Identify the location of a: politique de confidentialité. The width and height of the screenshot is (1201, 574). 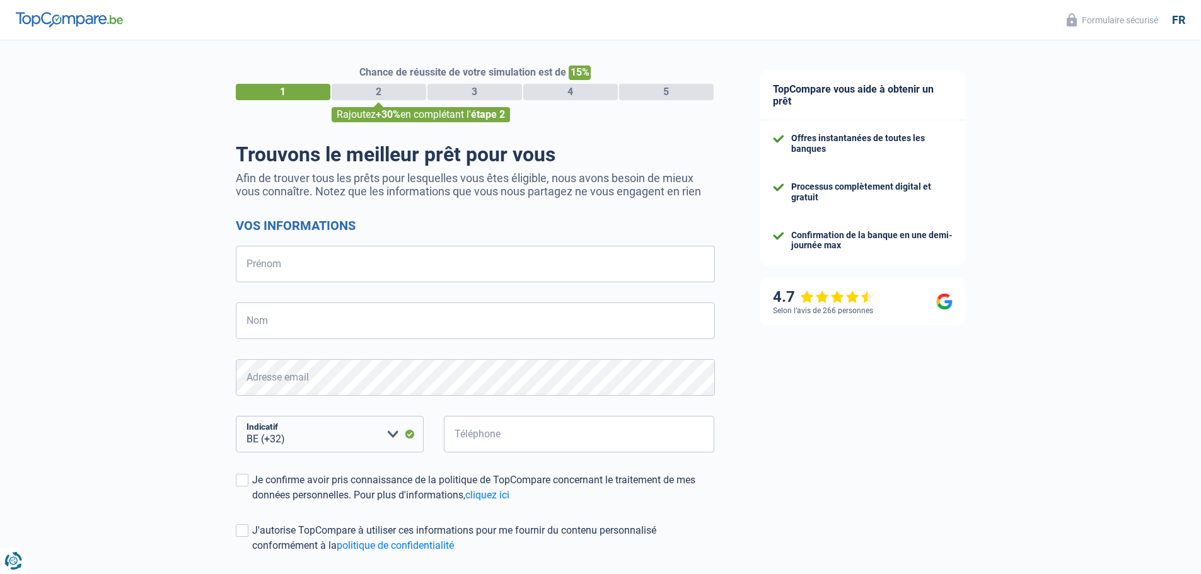
(395, 545).